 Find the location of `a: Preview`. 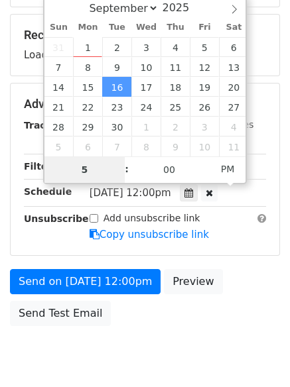

a: Preview is located at coordinates (193, 282).